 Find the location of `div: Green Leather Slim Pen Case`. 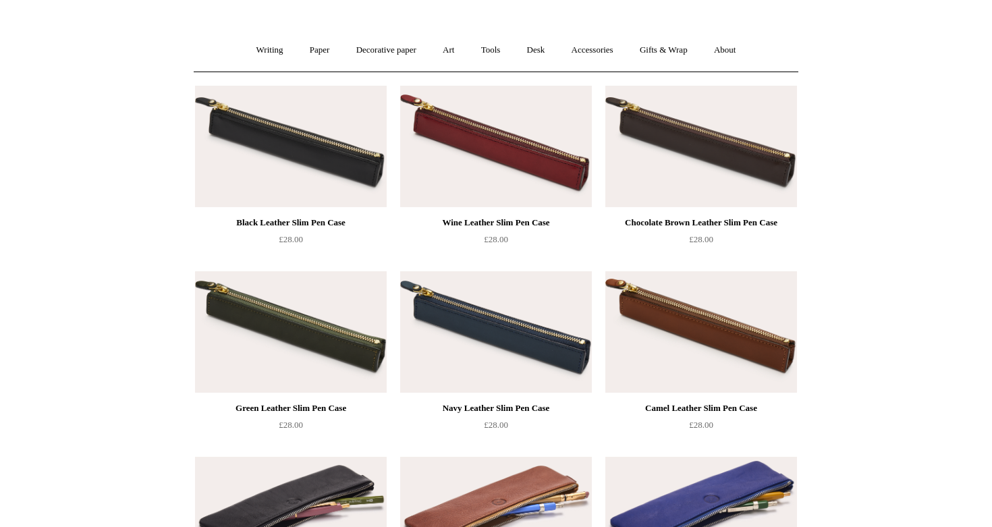

div: Green Leather Slim Pen Case is located at coordinates (291, 408).